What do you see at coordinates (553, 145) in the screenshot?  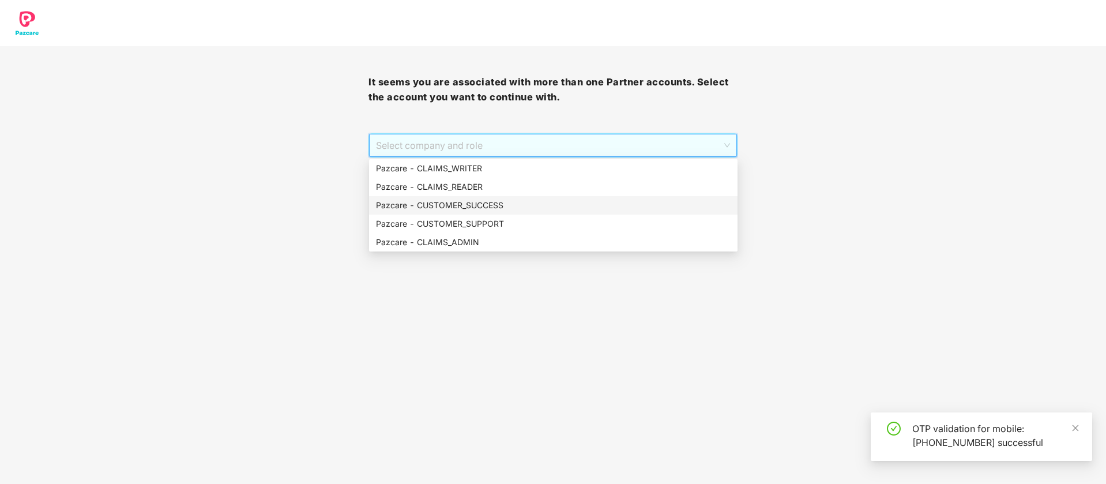 I see `span: Select company and role` at bounding box center [553, 145].